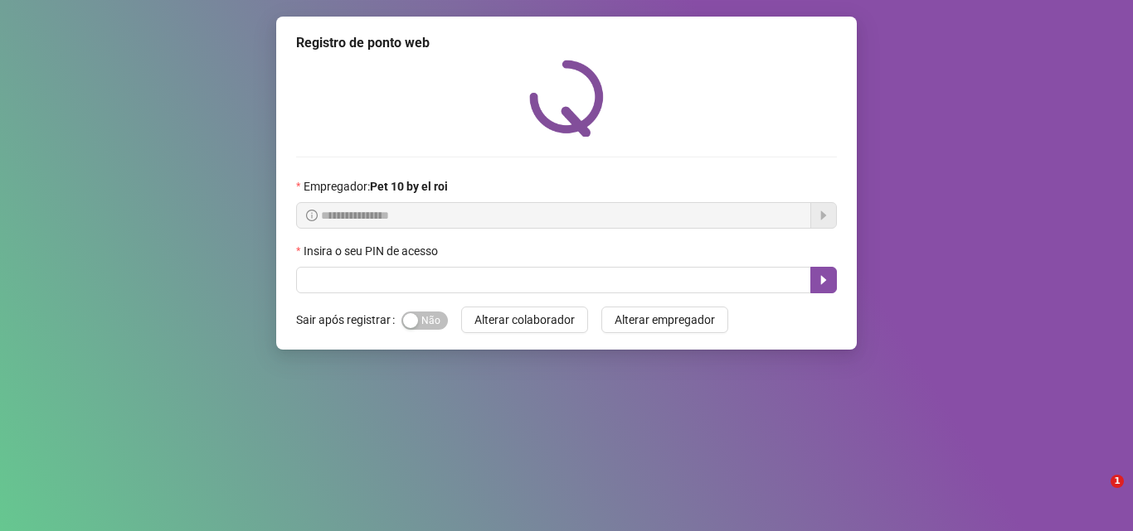  What do you see at coordinates (524, 320) in the screenshot?
I see `span: Alterar colaborador` at bounding box center [524, 320].